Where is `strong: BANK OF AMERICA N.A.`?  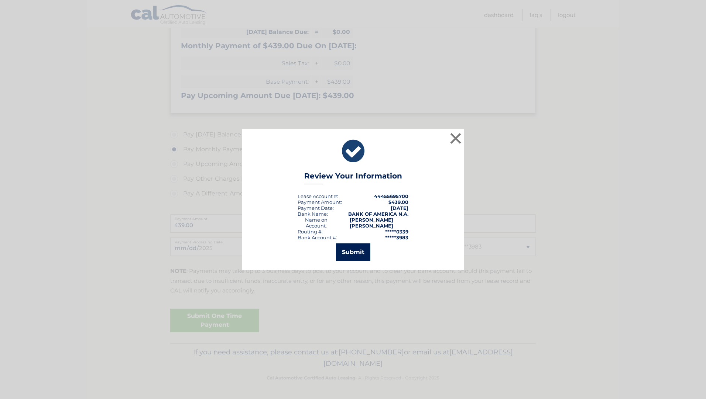 strong: BANK OF AMERICA N.A. is located at coordinates (378, 214).